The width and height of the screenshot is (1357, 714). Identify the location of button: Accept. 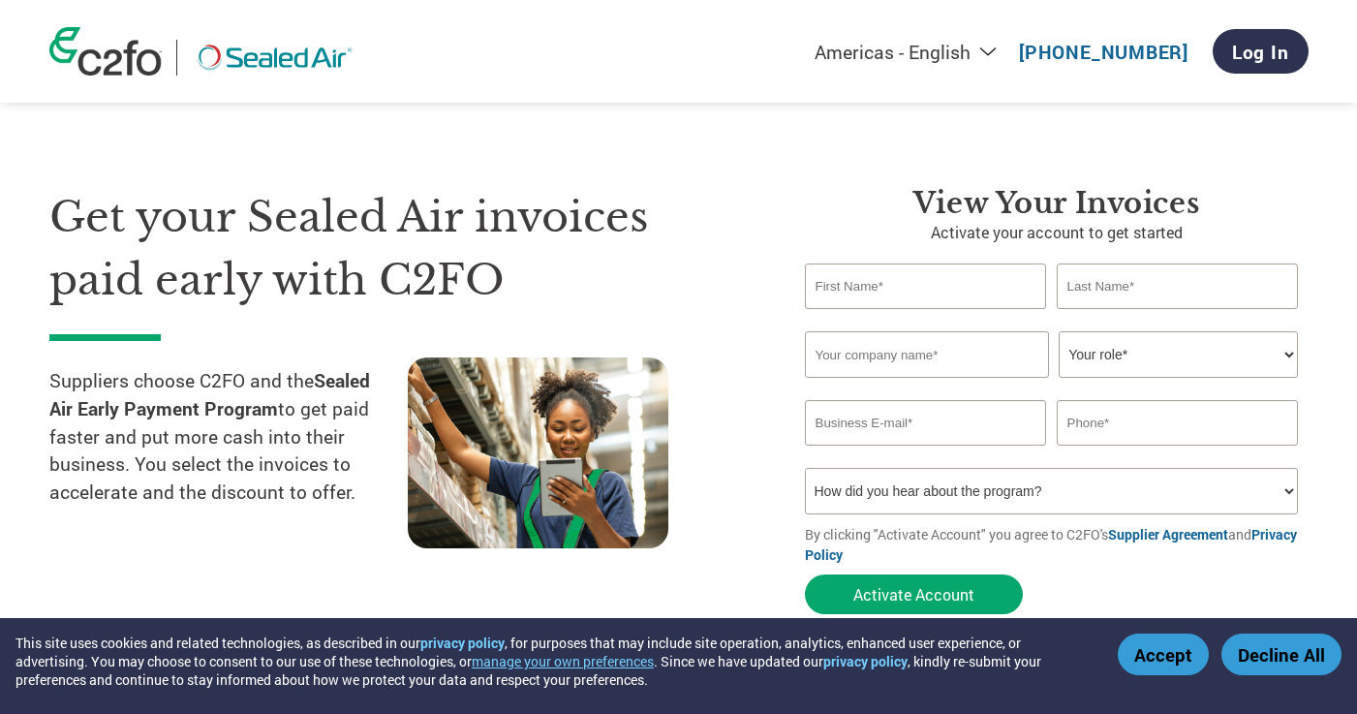
(1163, 654).